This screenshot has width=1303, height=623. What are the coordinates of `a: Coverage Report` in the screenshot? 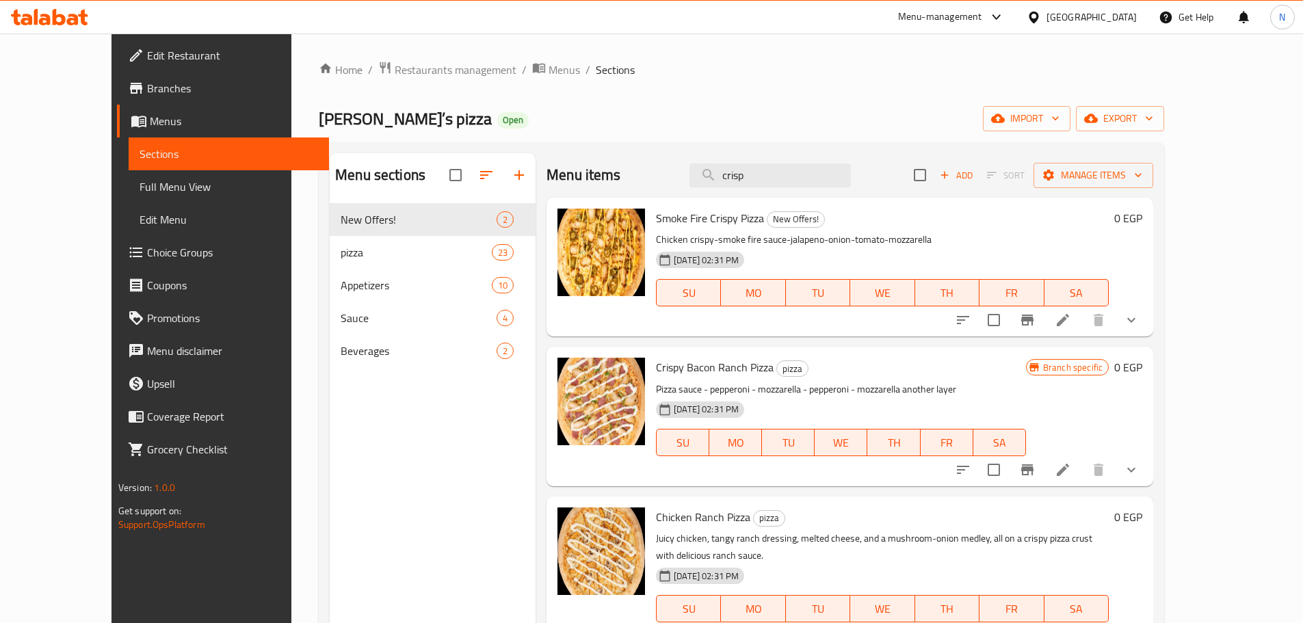 It's located at (223, 416).